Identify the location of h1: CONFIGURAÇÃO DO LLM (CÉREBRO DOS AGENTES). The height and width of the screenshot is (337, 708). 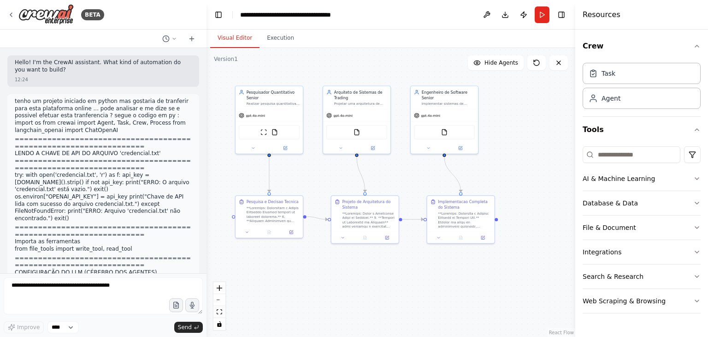
(103, 273).